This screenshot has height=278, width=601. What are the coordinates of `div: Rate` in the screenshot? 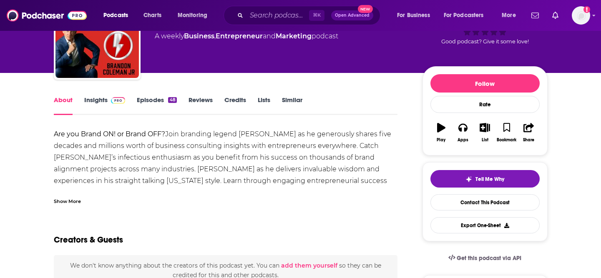 It's located at (485, 104).